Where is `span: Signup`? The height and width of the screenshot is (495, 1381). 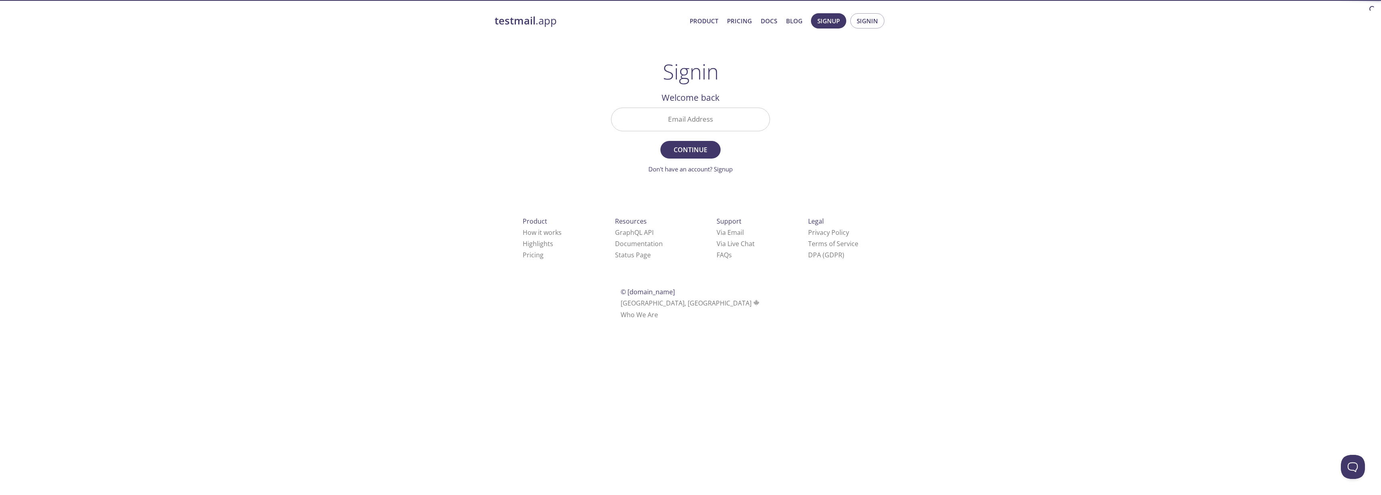 span: Signup is located at coordinates (828, 21).